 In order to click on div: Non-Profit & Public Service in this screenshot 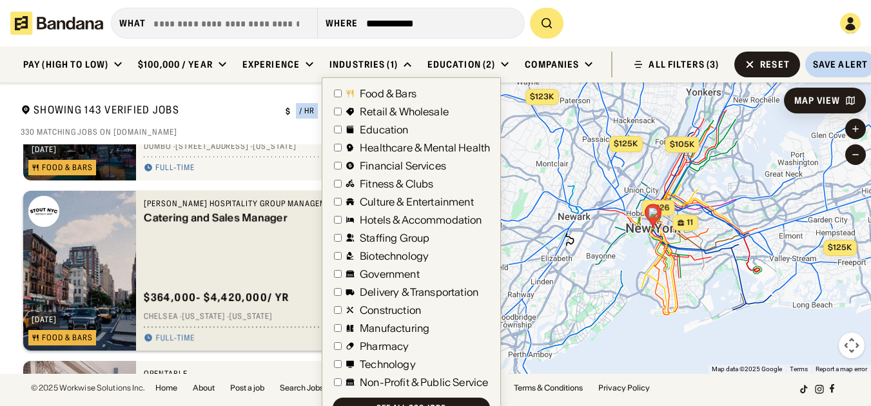, I will do `click(423, 382)`.